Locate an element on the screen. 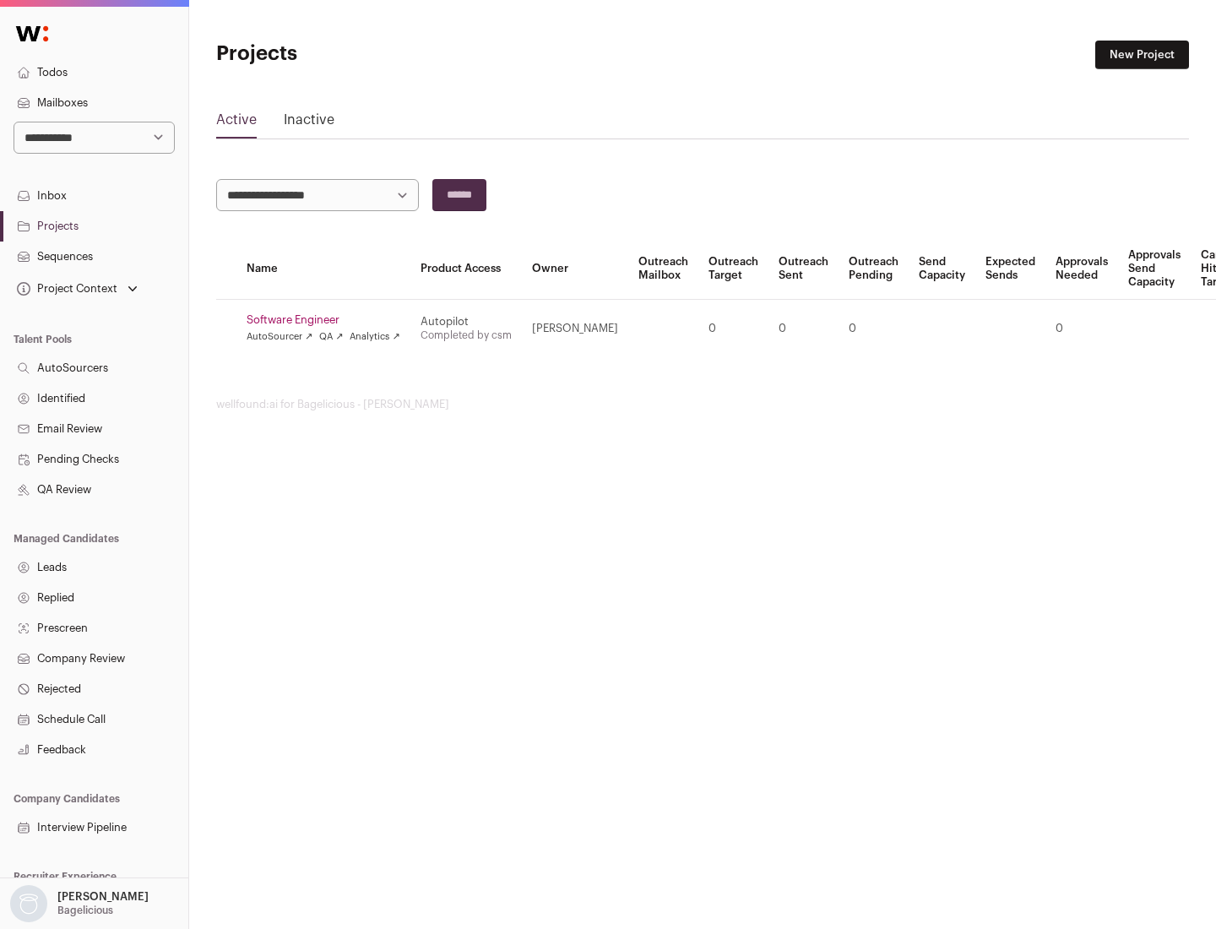 Image resolution: width=1216 pixels, height=929 pixels. a: AutoSourcer ↗ is located at coordinates (279, 337).